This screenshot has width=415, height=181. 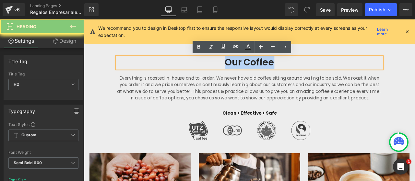 I want to click on button: More, so click(x=406, y=10).